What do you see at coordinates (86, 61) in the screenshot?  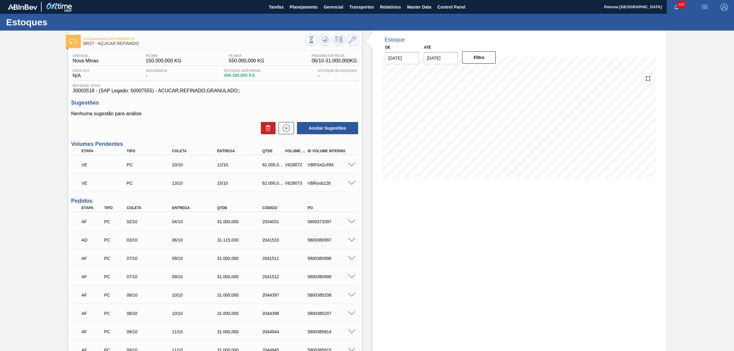 I see `span: Nova Minas` at bounding box center [86, 61].